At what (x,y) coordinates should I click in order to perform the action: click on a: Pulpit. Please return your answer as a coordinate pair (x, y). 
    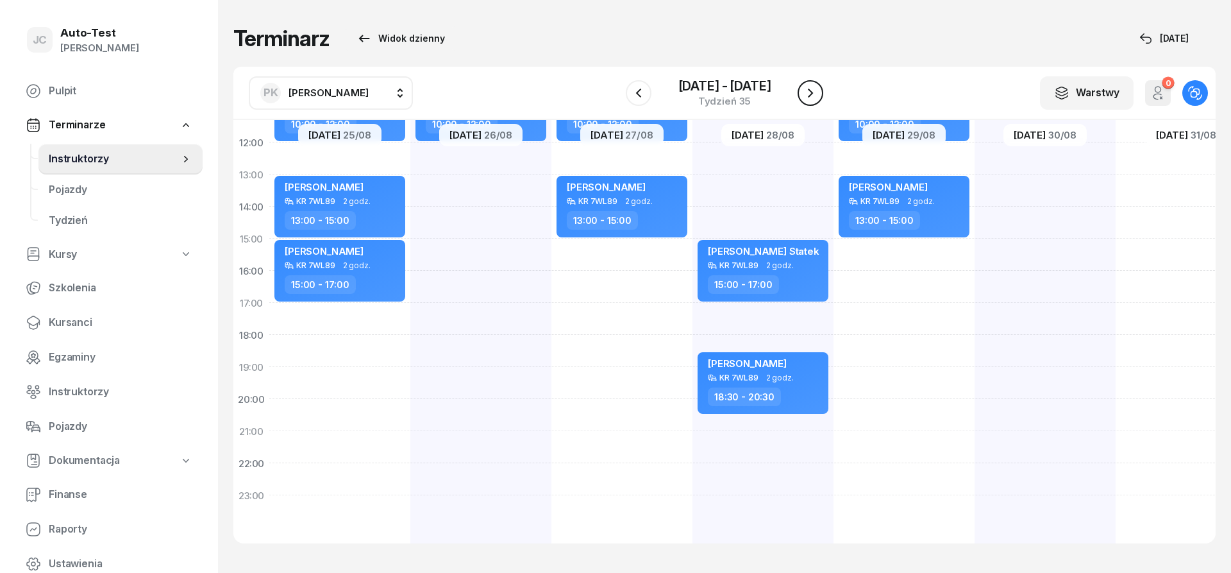
    Looking at the image, I should click on (109, 91).